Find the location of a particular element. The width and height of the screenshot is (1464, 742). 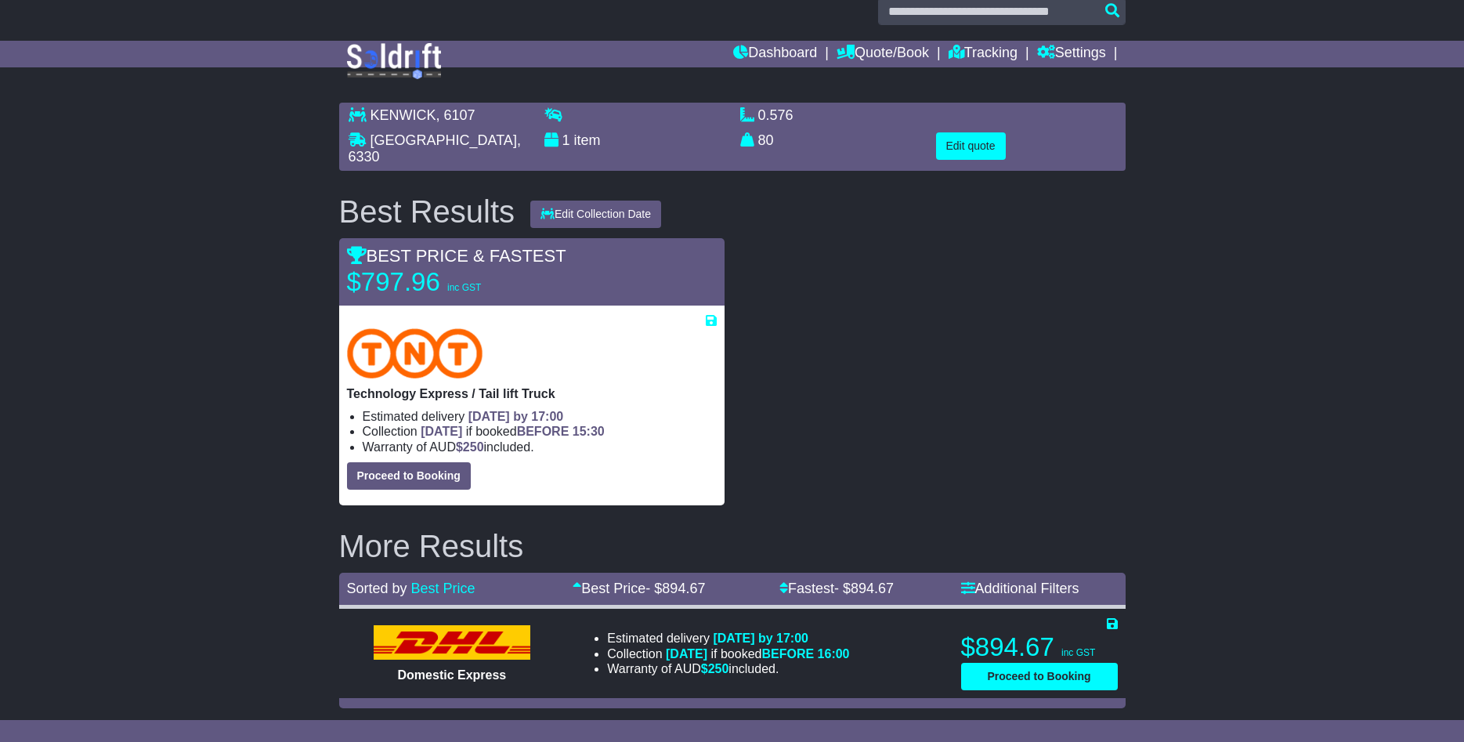

span: 0.576 is located at coordinates (776, 115).